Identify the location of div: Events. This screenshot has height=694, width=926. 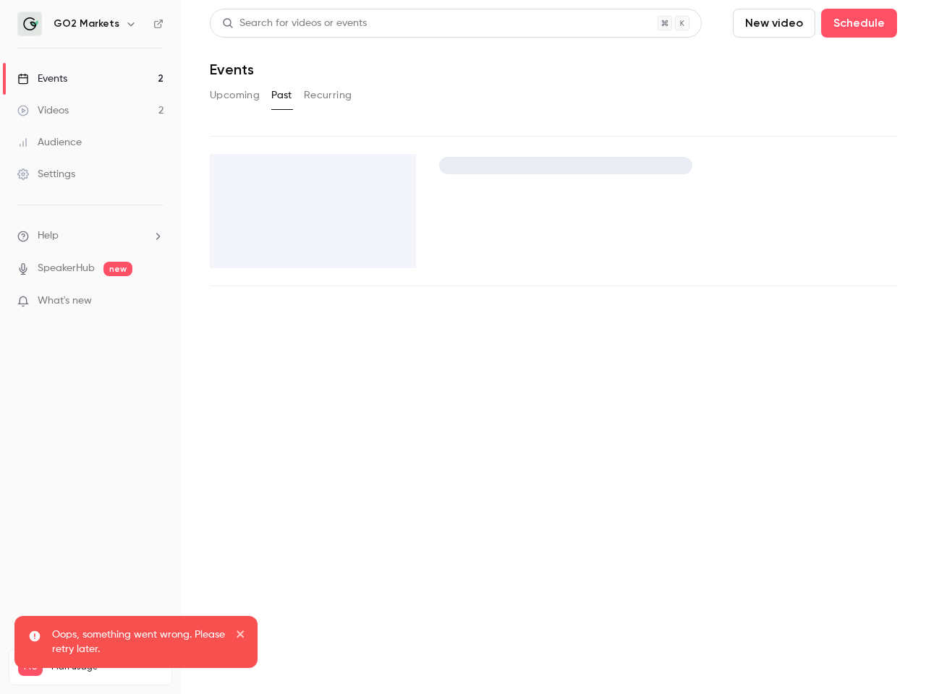
(42, 79).